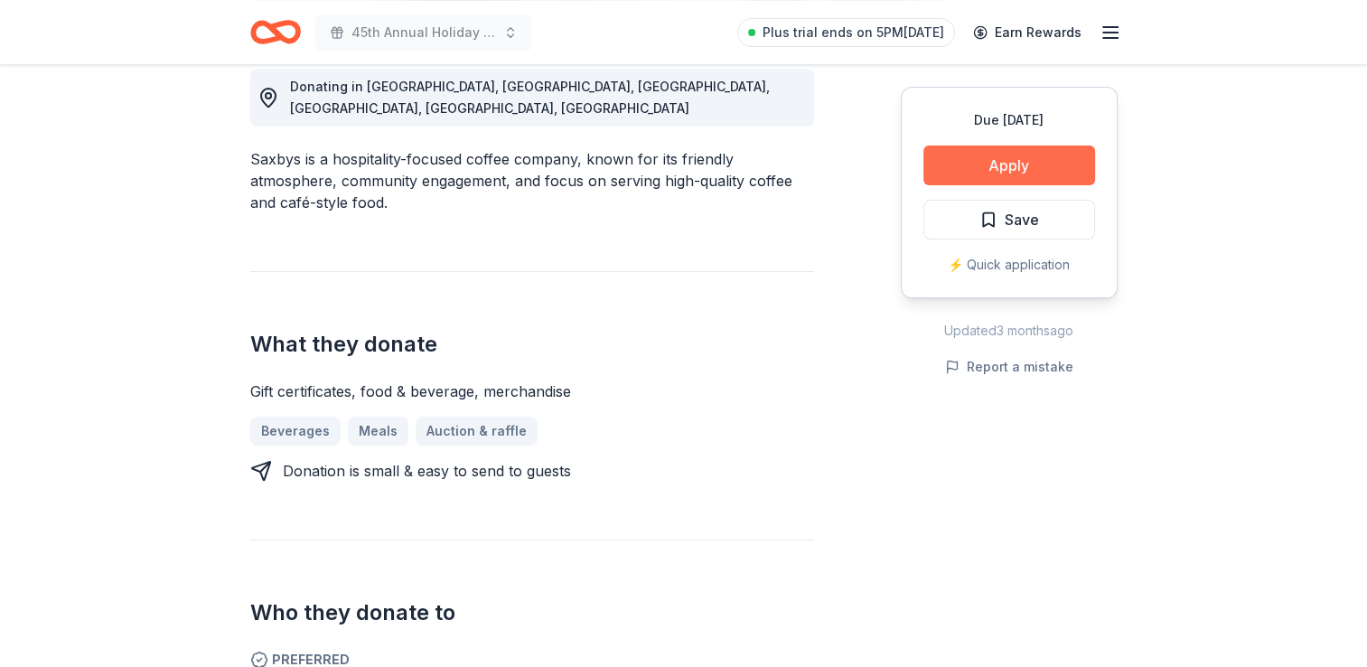 Image resolution: width=1367 pixels, height=667 pixels. I want to click on h2: Who they donate to, so click(532, 613).